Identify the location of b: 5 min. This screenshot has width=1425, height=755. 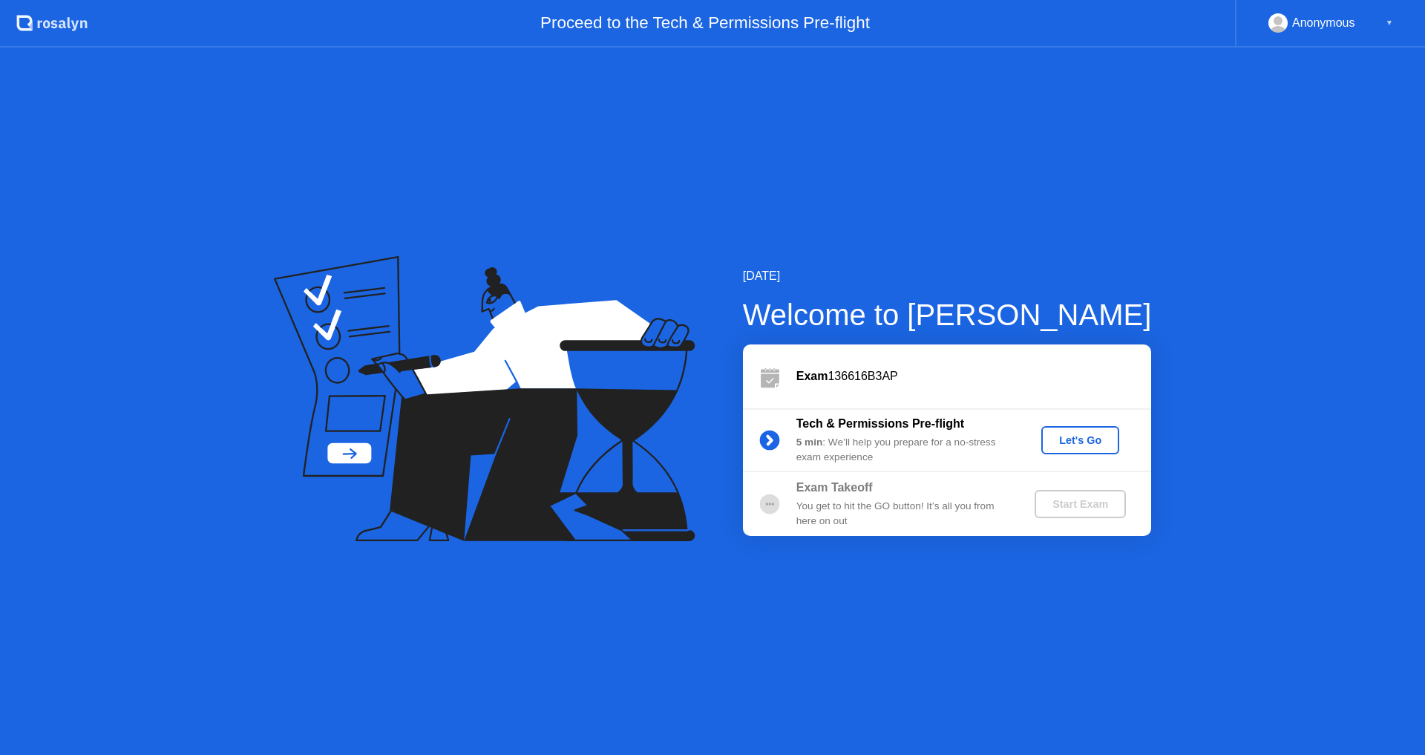
(810, 442).